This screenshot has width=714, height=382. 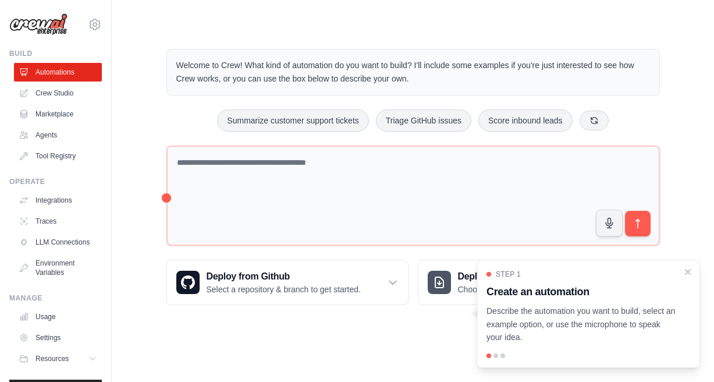 What do you see at coordinates (508, 274) in the screenshot?
I see `span: Step 1` at bounding box center [508, 274].